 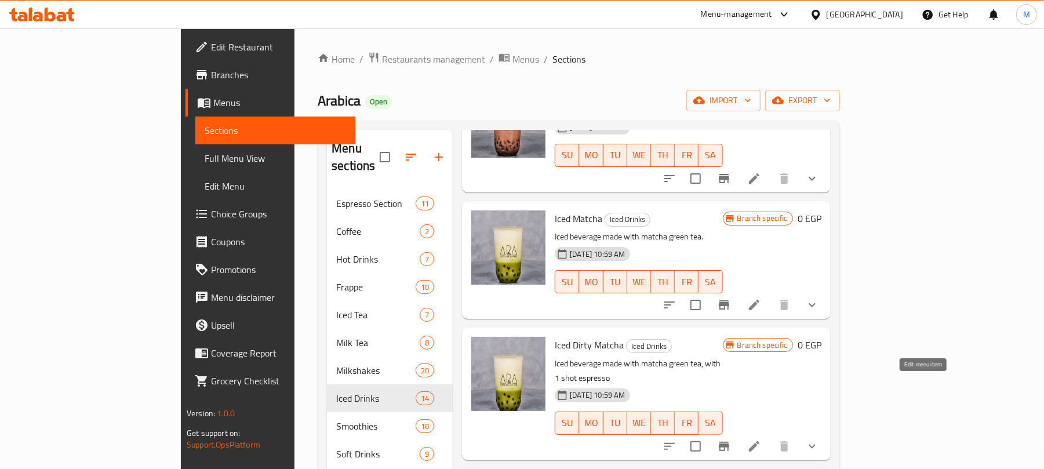 I want to click on span: export, so click(x=802, y=100).